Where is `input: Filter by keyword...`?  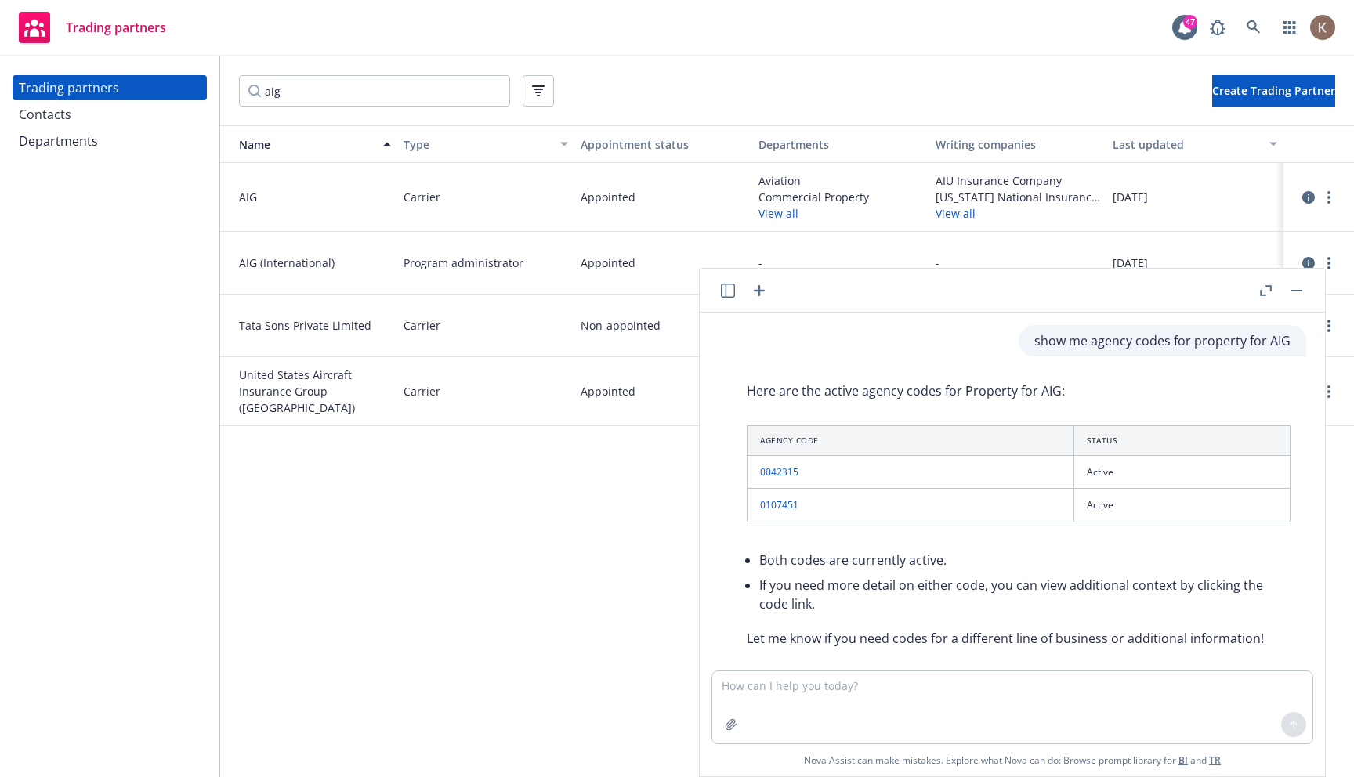
input: Filter by keyword... is located at coordinates (375, 91).